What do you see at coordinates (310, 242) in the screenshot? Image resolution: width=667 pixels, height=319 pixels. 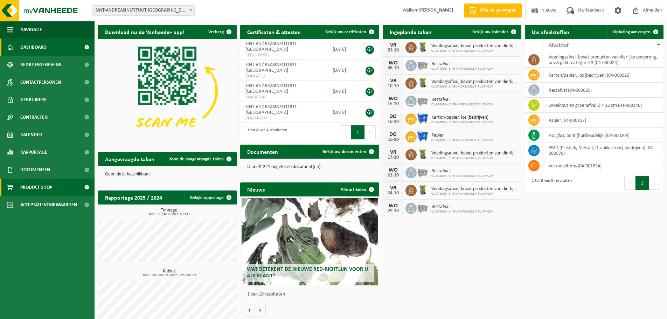 I see `a: Wat betekent de nieuwe RED-richtlijn voor u als klant?` at bounding box center [310, 242].